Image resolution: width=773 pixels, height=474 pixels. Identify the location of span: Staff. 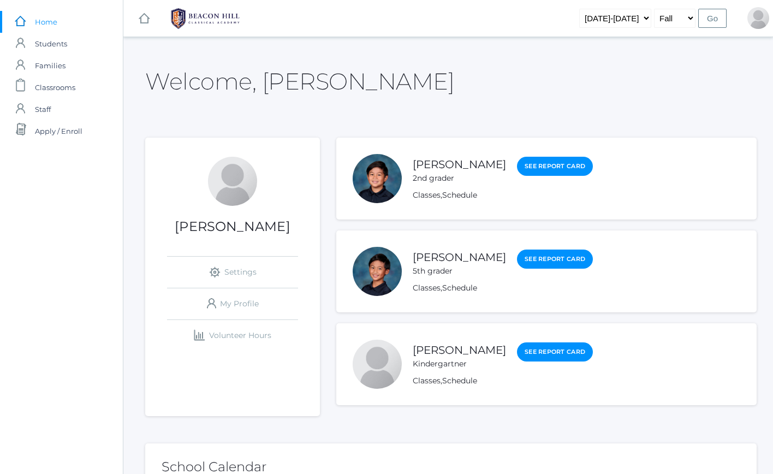
(43, 109).